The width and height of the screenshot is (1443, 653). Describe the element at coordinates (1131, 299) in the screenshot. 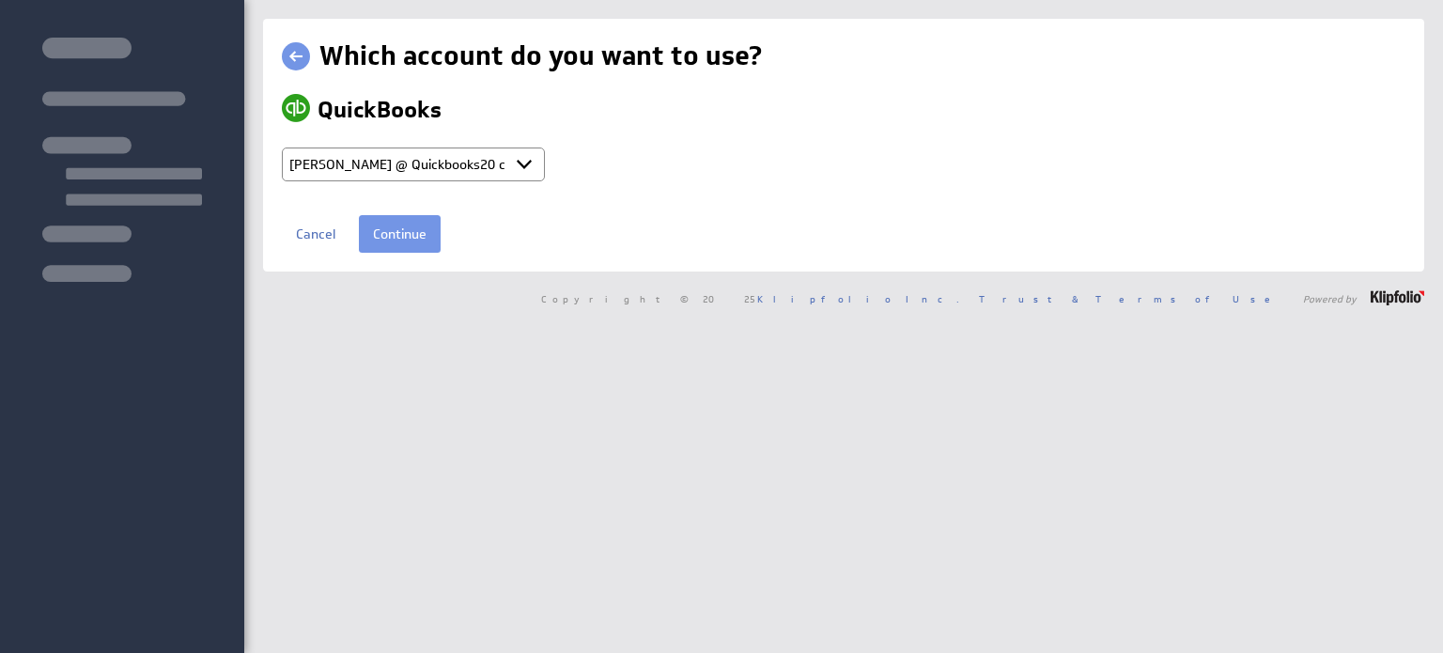

I see `a: Trust & Terms of Use` at that location.